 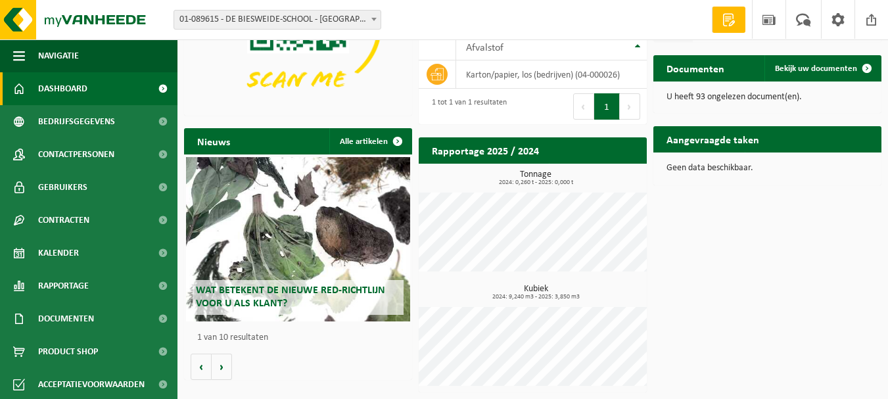 What do you see at coordinates (59, 253) in the screenshot?
I see `span: Kalender` at bounding box center [59, 253].